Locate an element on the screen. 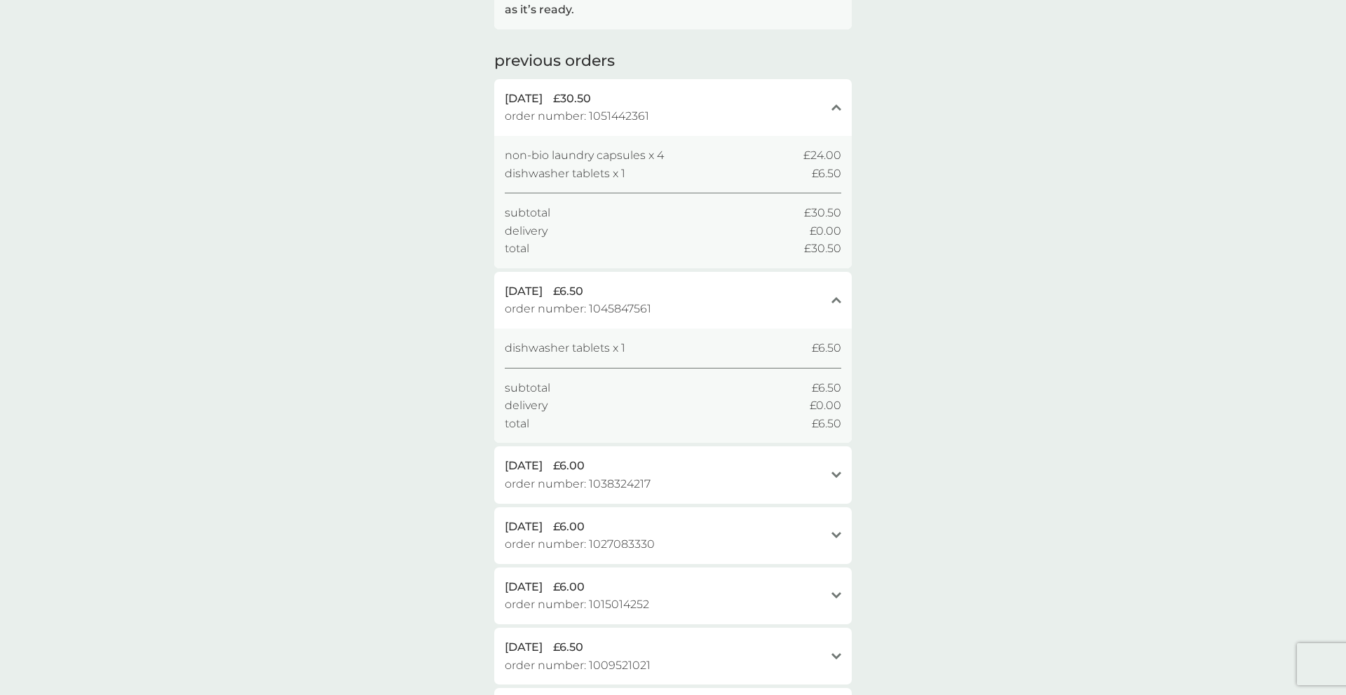  span: order number: 1045847561 is located at coordinates (578, 309).